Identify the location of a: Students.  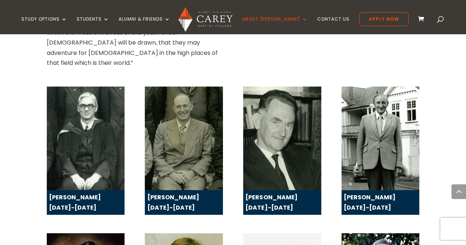
(93, 25).